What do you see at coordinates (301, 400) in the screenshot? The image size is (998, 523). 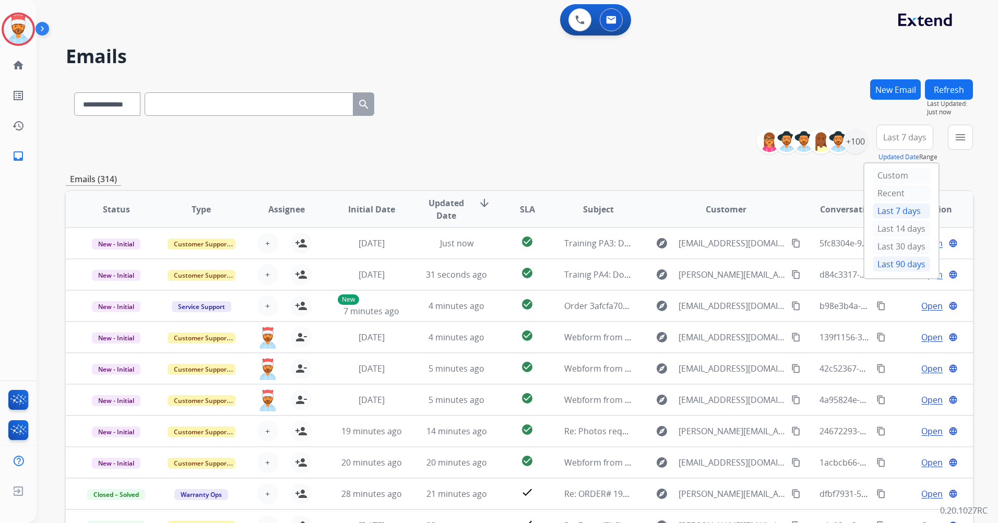 I see `mat-icon: person_remove` at bounding box center [301, 400].